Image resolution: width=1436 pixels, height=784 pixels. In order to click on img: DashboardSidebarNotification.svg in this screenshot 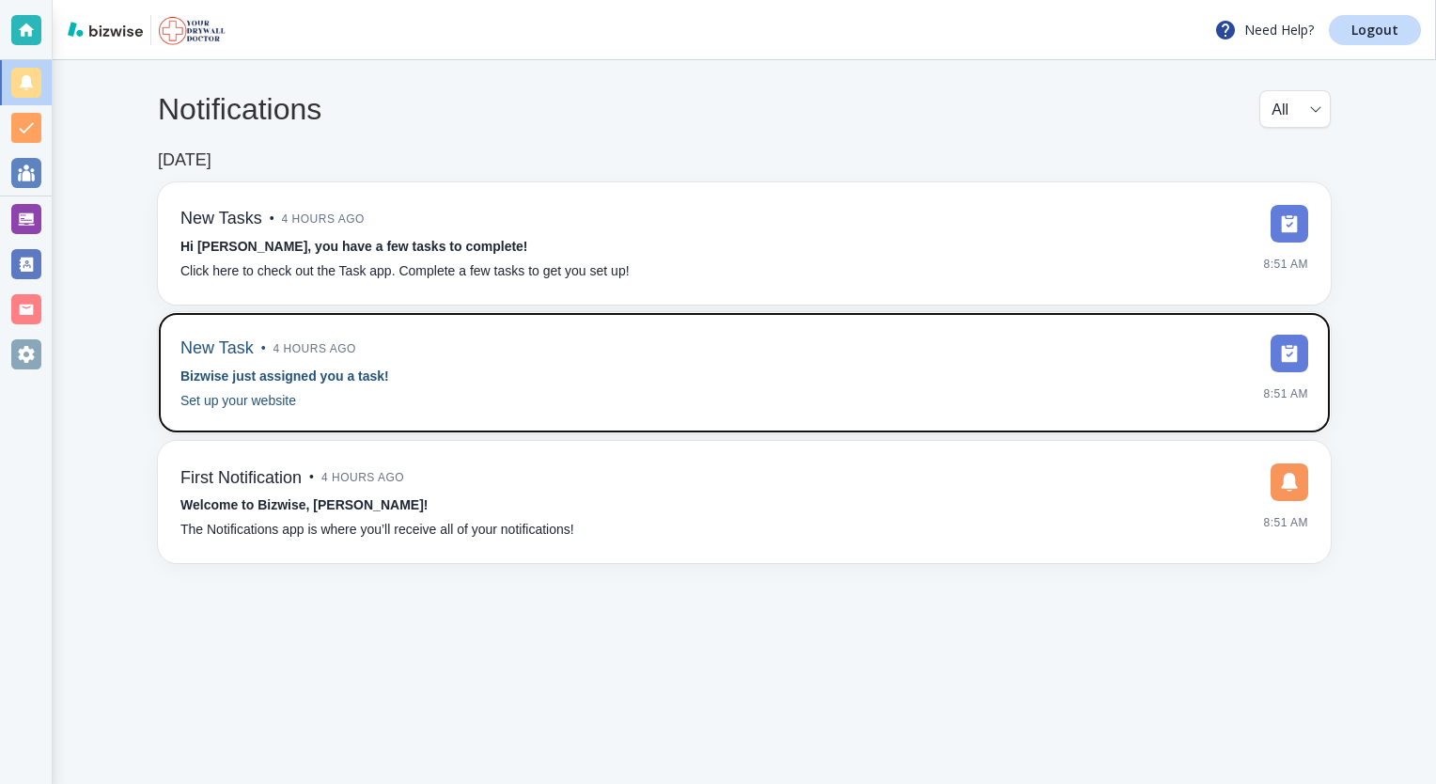, I will do `click(1289, 482)`.